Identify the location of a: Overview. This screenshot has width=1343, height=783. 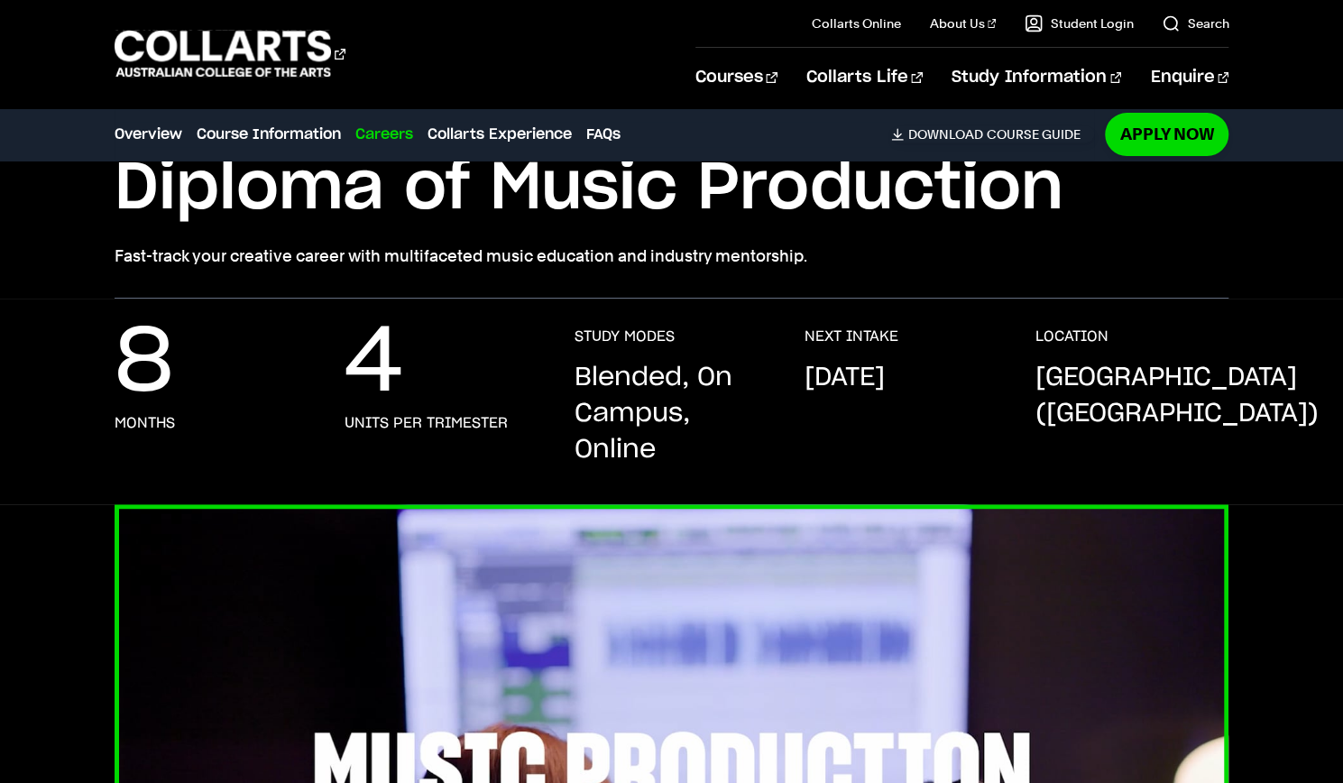
(148, 134).